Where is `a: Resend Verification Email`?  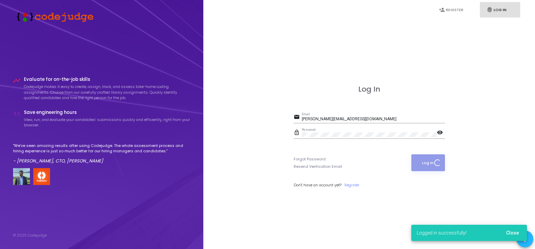
a: Resend Verification Email is located at coordinates (318, 166).